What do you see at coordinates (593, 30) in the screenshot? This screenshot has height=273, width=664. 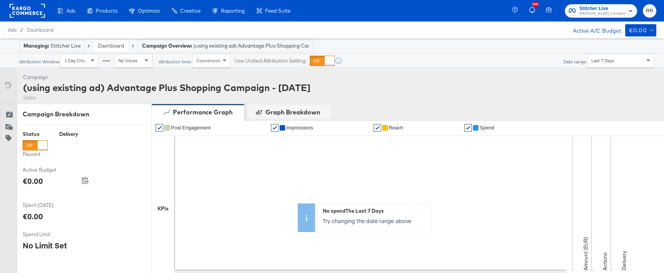 I see `div: Active A/C Budget` at bounding box center [593, 30].